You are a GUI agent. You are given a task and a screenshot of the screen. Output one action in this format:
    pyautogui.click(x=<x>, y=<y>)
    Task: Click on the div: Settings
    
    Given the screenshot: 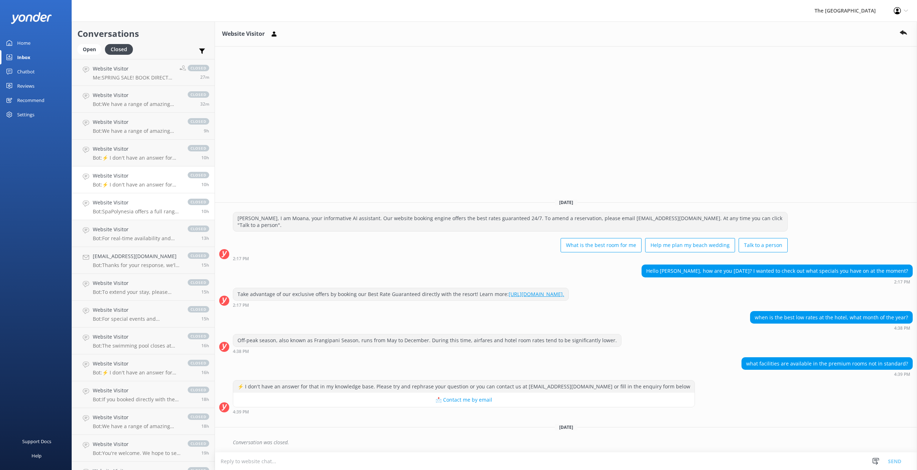 What is the action you would take?
    pyautogui.click(x=26, y=115)
    